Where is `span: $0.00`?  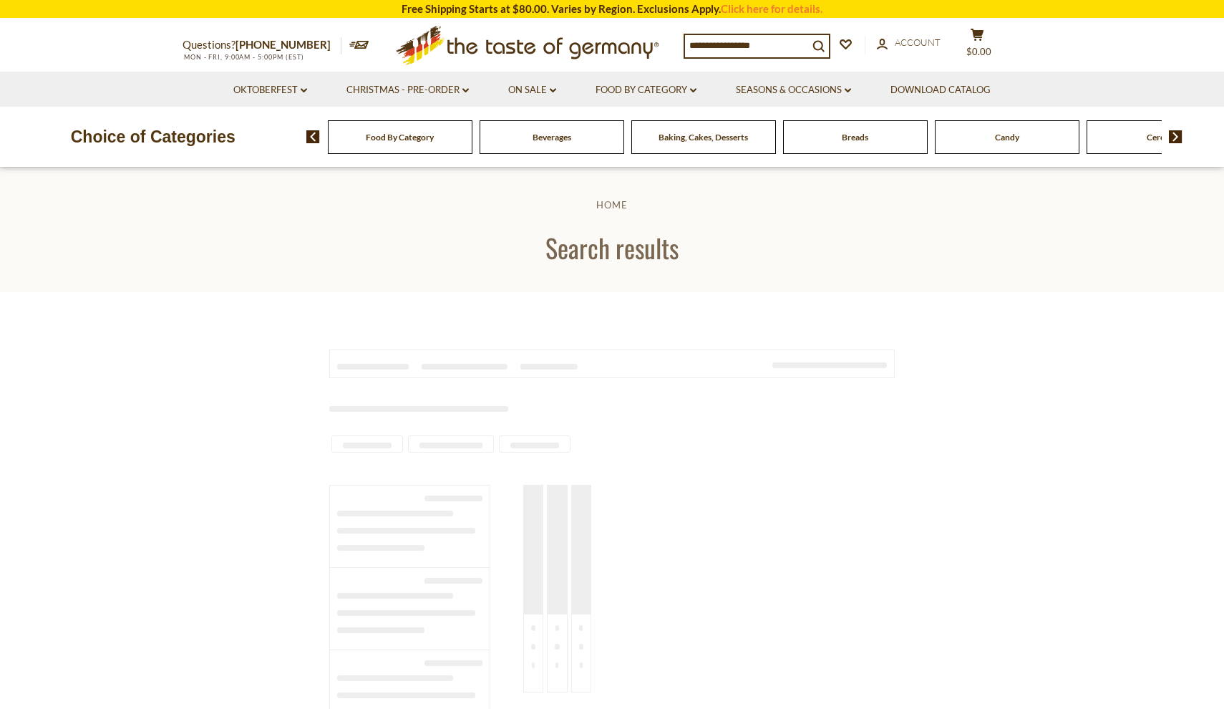 span: $0.00 is located at coordinates (979, 52).